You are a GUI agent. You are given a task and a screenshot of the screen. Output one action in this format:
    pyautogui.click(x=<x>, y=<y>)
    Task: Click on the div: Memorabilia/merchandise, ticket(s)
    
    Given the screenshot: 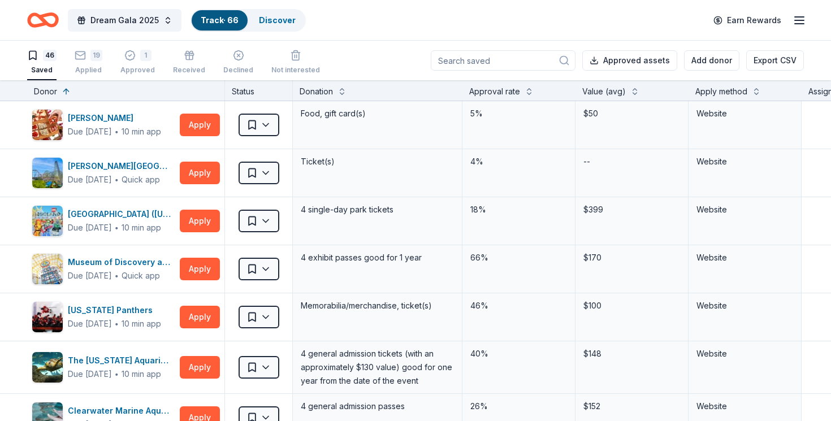 What is the action you would take?
    pyautogui.click(x=377, y=306)
    